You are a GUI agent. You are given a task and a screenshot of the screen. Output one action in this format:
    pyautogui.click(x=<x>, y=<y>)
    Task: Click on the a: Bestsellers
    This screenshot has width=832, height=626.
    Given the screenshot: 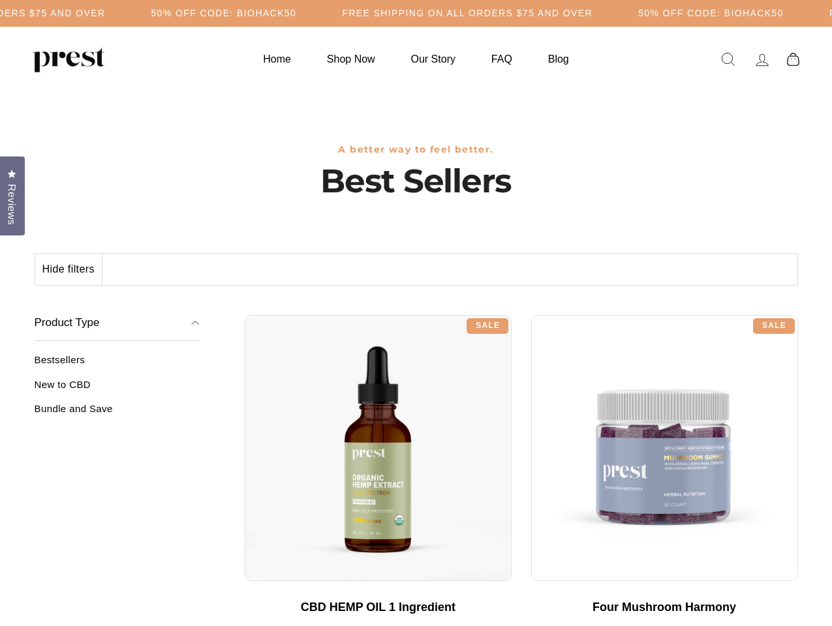 What is the action you would take?
    pyautogui.click(x=117, y=365)
    